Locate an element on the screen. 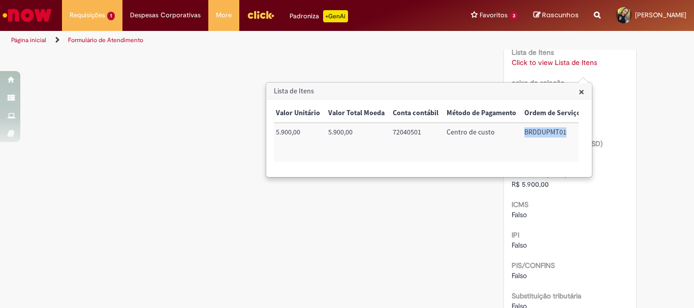  td: Conta contábil: 72040501 is located at coordinates (415, 142).